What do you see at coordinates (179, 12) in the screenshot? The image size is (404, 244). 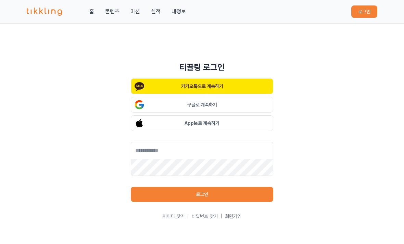 I see `a: 내정보` at bounding box center [179, 12].